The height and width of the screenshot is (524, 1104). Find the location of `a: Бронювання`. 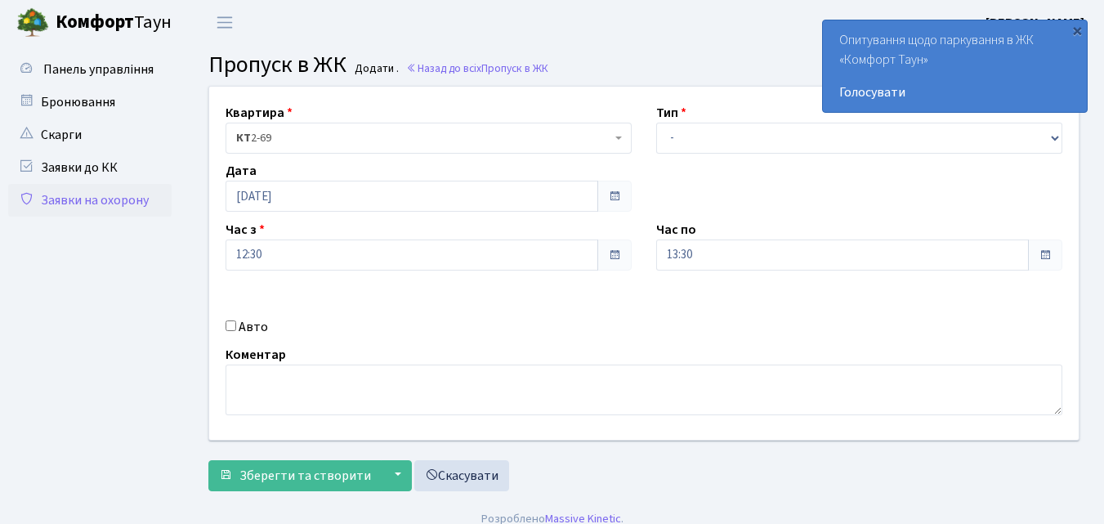

a: Бронювання is located at coordinates (90, 102).